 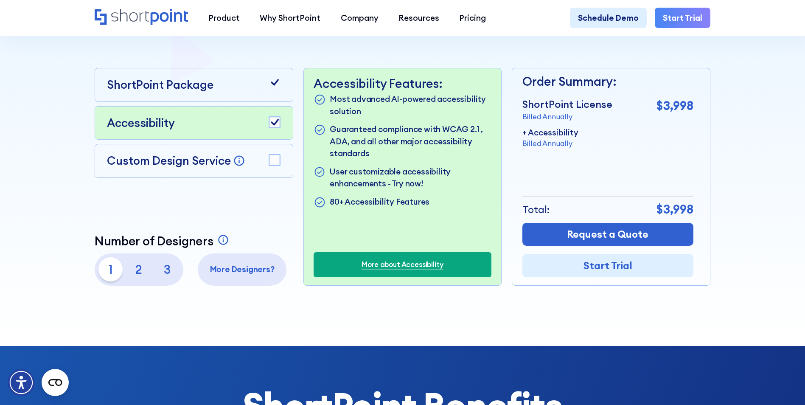 What do you see at coordinates (472, 18) in the screenshot?
I see `div: Pricing` at bounding box center [472, 18].